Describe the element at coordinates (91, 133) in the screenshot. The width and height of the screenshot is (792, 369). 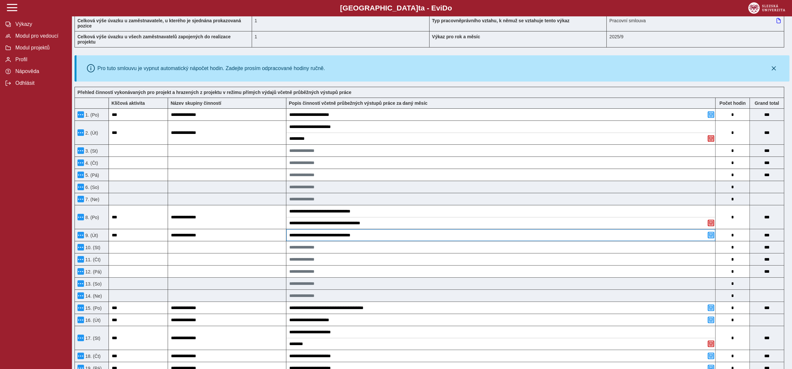
I see `span: 2. (Út)` at that location.